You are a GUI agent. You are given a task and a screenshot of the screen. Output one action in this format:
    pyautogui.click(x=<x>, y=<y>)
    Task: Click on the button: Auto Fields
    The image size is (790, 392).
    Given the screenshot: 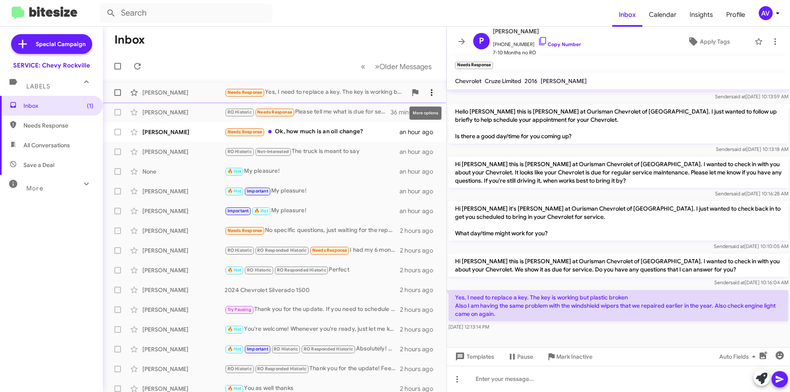 What is the action you would take?
    pyautogui.click(x=739, y=357)
    